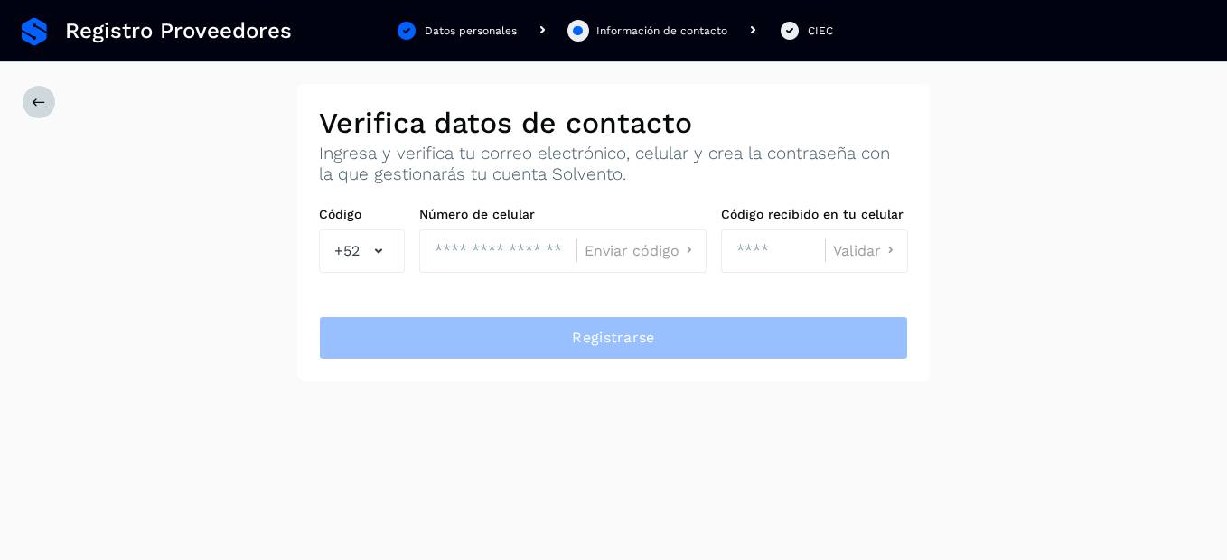  I want to click on span: Registrarse, so click(613, 338).